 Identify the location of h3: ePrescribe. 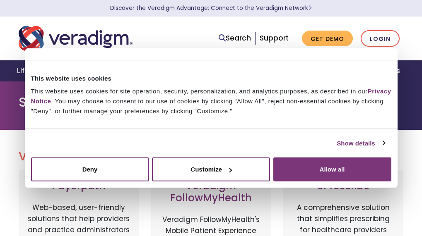
(343, 186).